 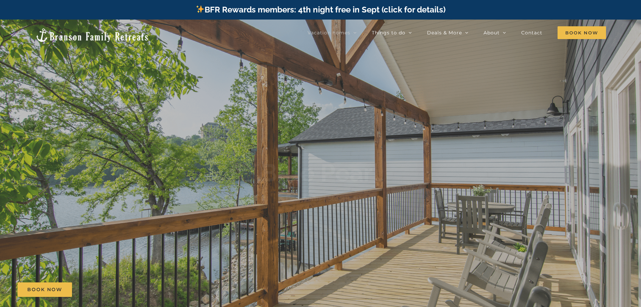 I want to click on a: Things to do, so click(x=392, y=33).